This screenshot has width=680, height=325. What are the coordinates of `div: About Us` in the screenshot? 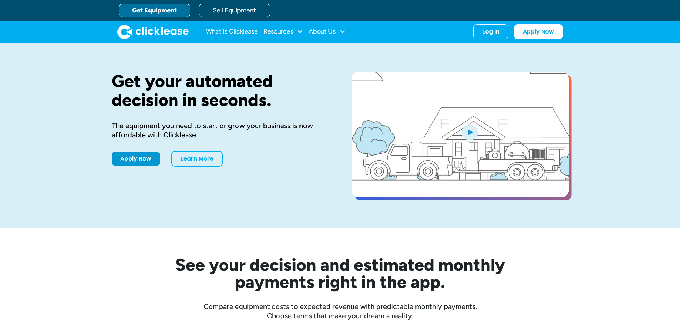 It's located at (327, 32).